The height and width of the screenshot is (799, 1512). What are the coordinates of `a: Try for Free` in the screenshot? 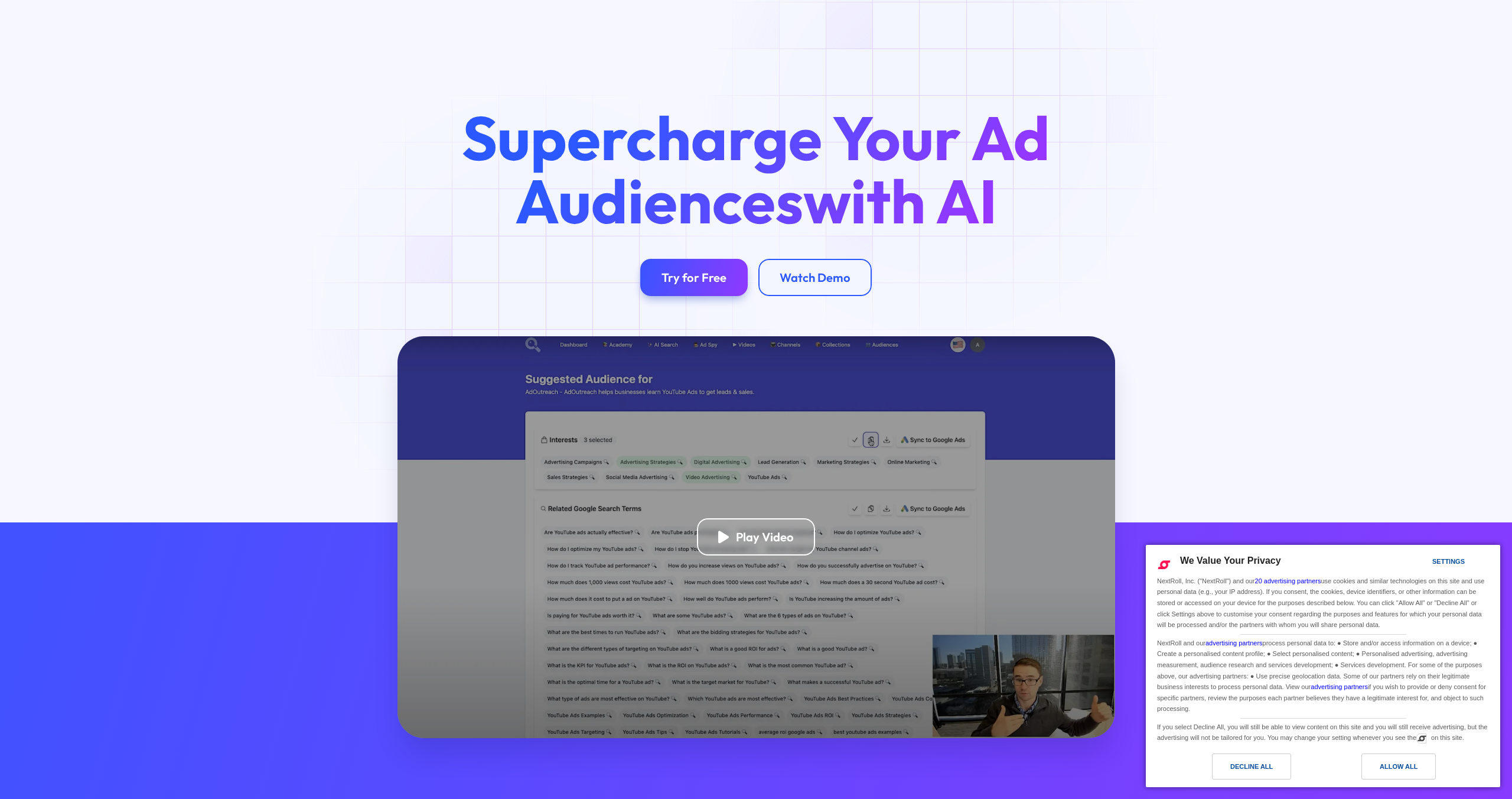 It's located at (694, 277).